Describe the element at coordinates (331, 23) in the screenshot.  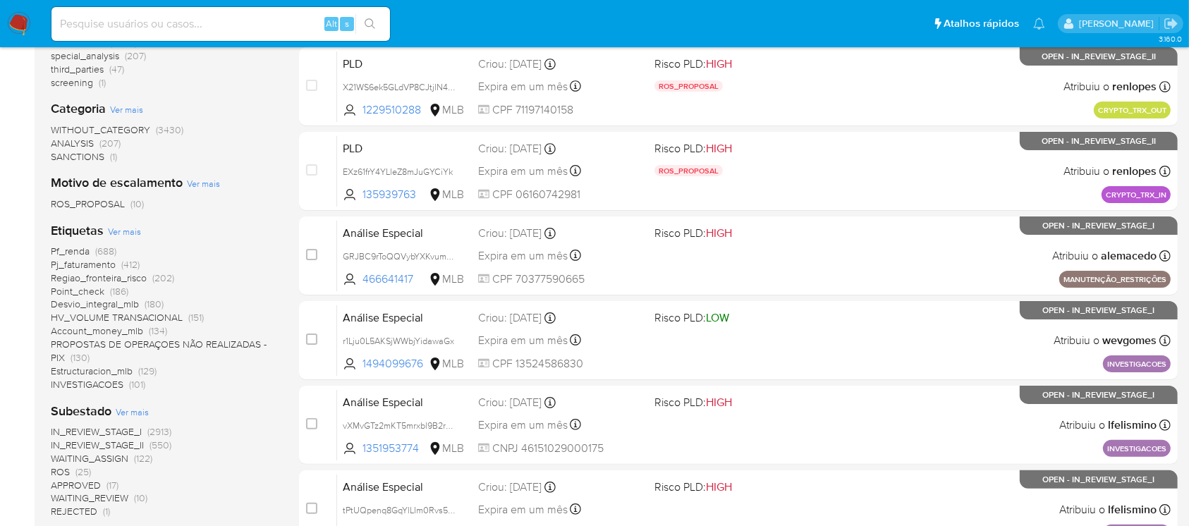
I see `span: Alt` at that location.